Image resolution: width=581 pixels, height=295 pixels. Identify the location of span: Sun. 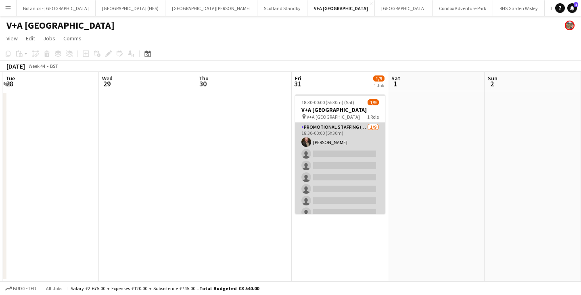
(493, 78).